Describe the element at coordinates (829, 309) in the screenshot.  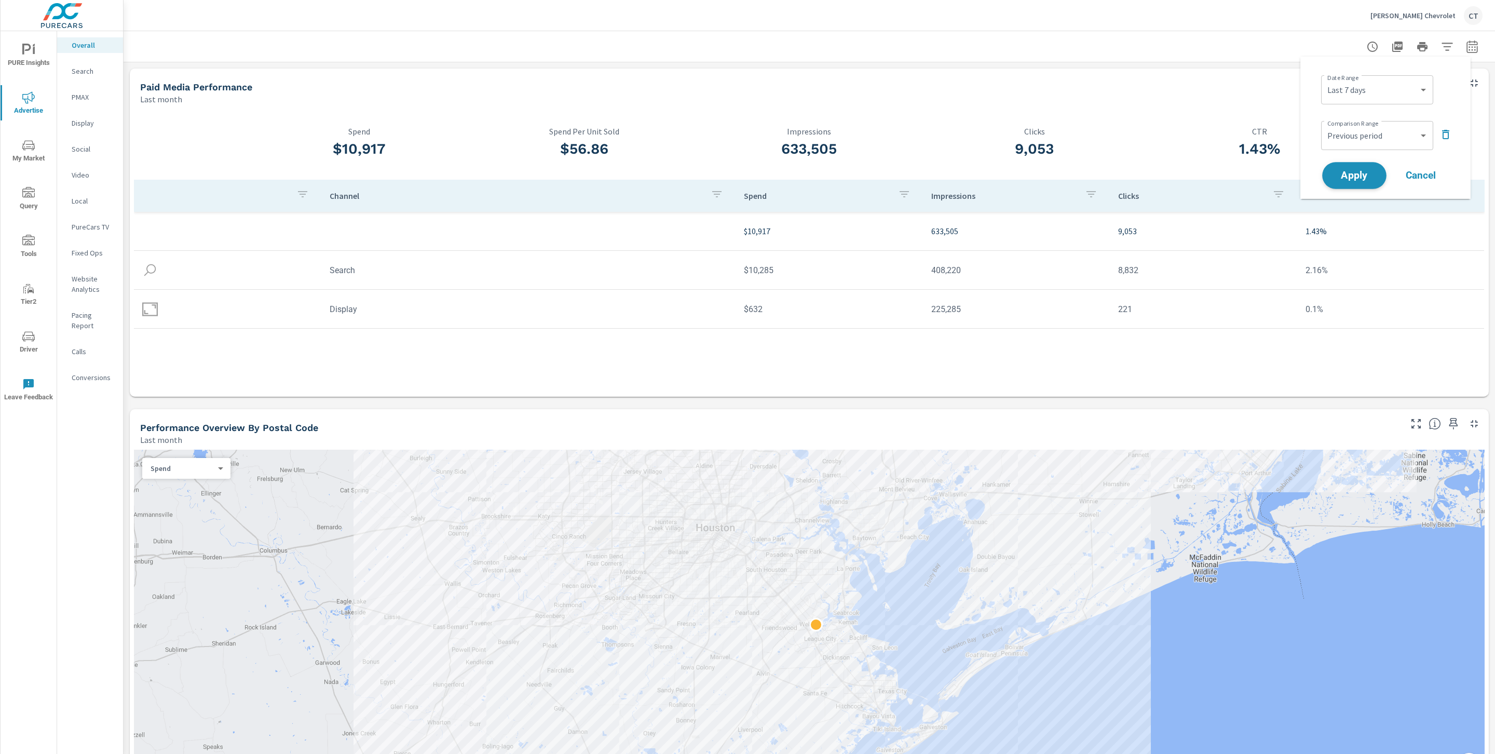
I see `td: $632` at that location.